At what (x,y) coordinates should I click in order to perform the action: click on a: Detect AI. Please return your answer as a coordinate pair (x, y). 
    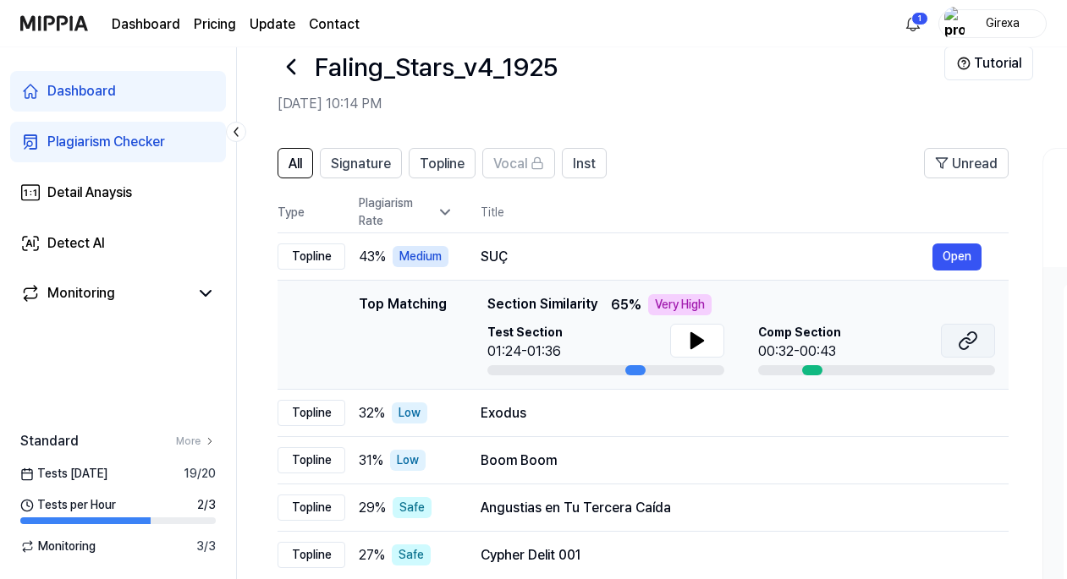
    Looking at the image, I should click on (118, 244).